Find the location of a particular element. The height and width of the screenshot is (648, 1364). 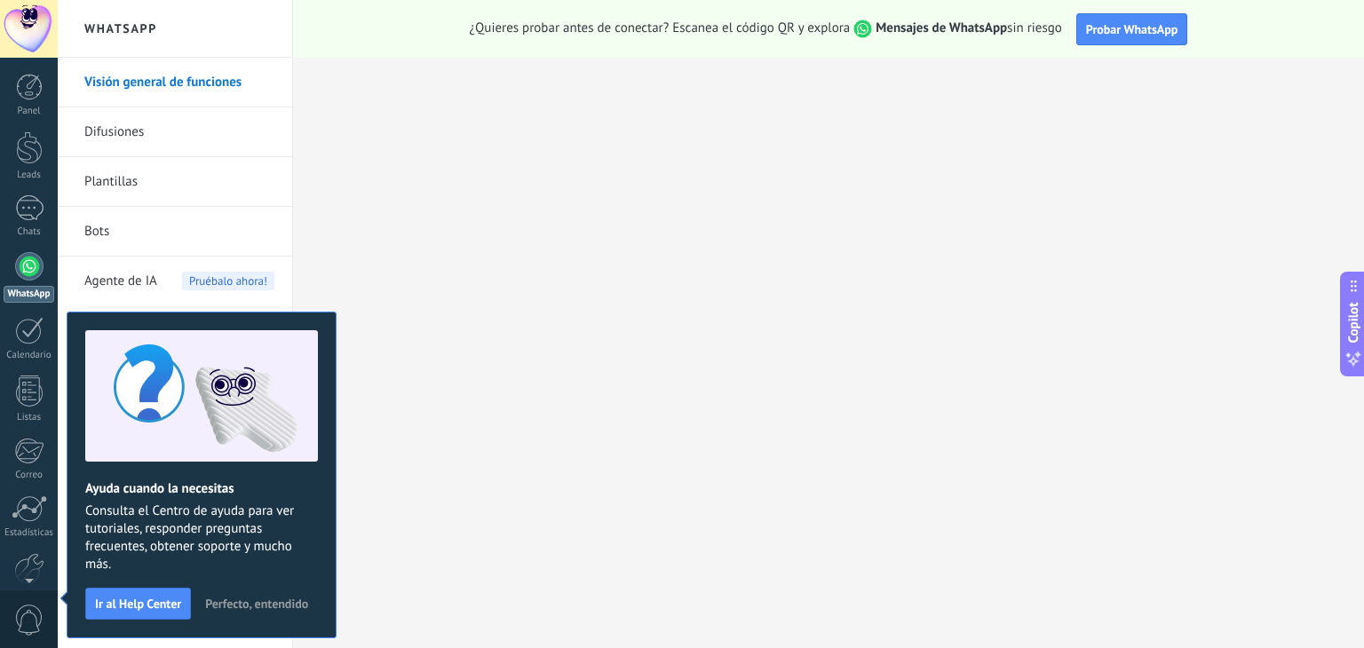

div: Leads is located at coordinates (29, 175).